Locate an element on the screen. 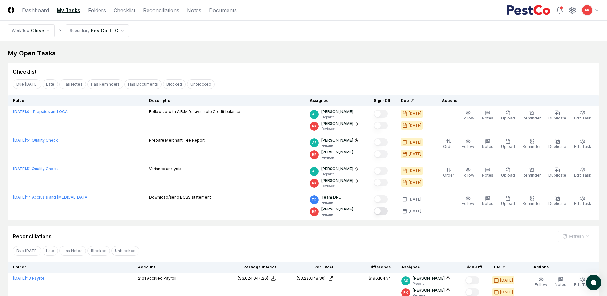 The height and width of the screenshot is (296, 607). a: Notes is located at coordinates (194, 10).